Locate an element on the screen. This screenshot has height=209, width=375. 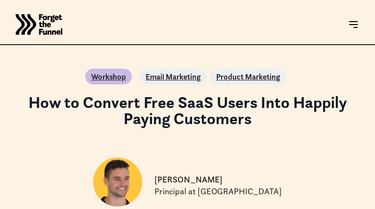
p: Workshop is located at coordinates (108, 76).